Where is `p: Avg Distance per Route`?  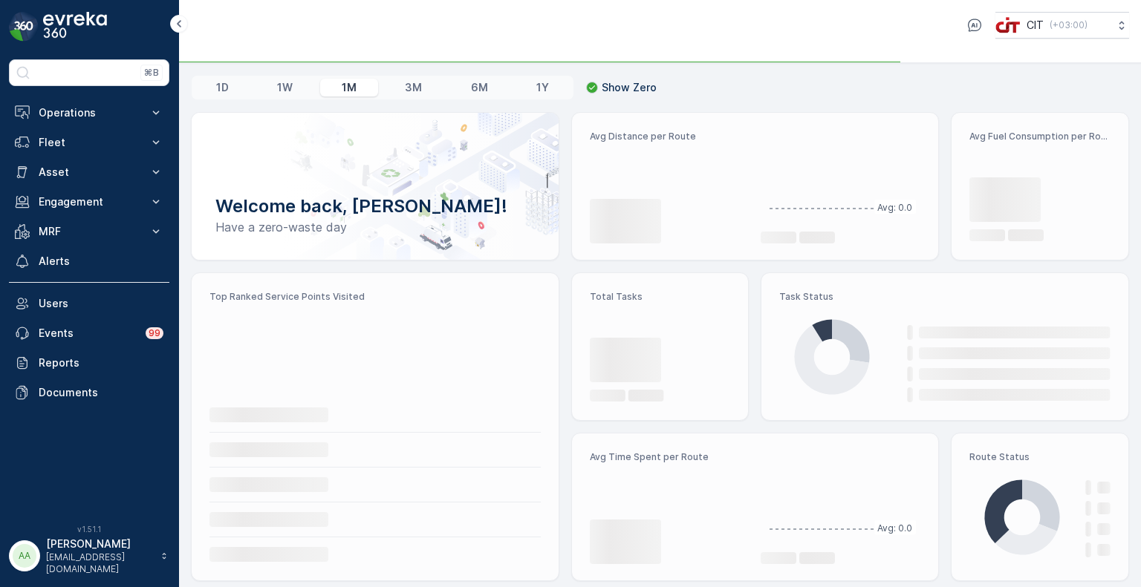
p: Avg Distance per Route is located at coordinates (669, 137).